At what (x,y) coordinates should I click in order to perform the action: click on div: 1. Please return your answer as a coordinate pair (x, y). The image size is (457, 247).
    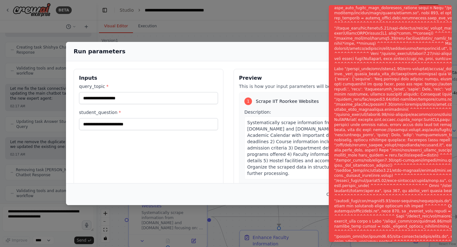
    Looking at the image, I should click on (248, 101).